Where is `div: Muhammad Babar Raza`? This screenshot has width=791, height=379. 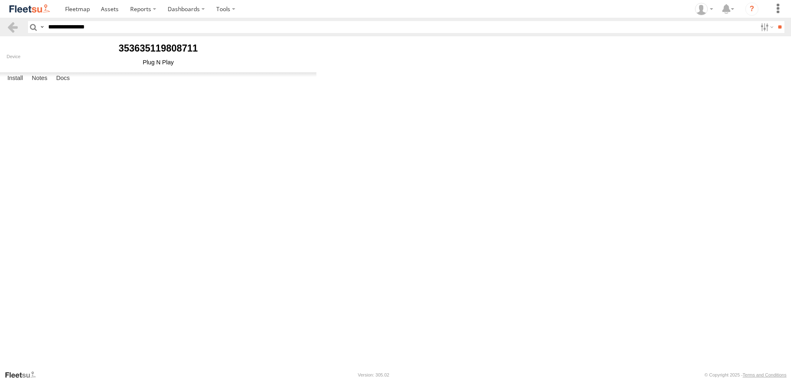
div: Muhammad Babar Raza is located at coordinates (704, 9).